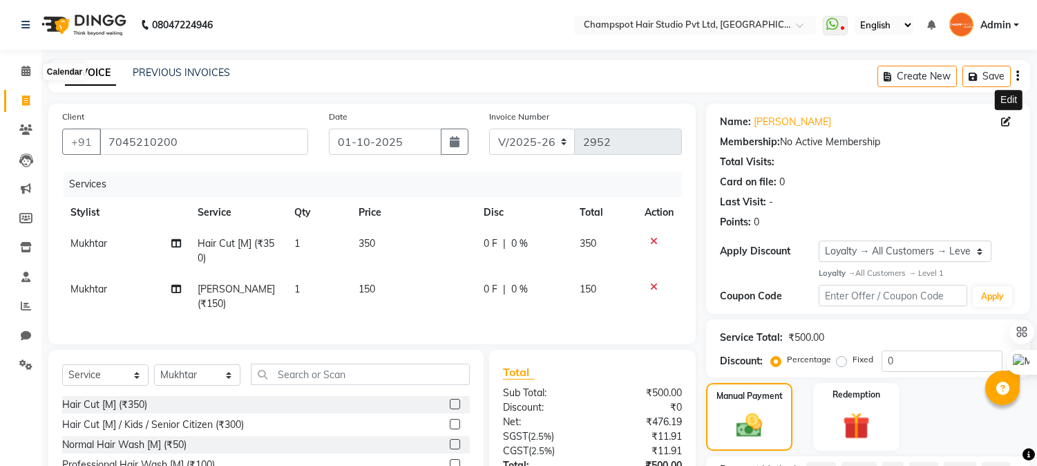 Image resolution: width=1037 pixels, height=466 pixels. Describe the element at coordinates (743, 202) in the screenshot. I see `div: Last Visit:` at that location.